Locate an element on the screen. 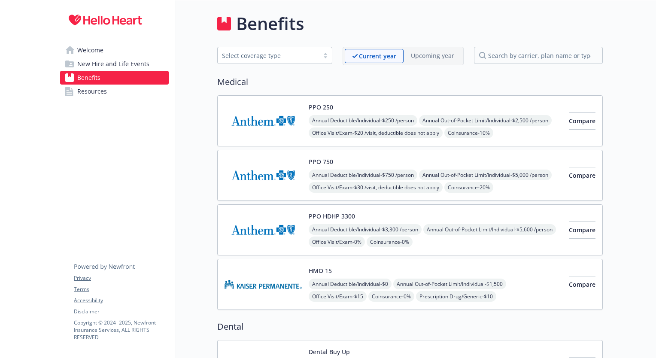 The image size is (656, 358). span: Benefits is located at coordinates (89, 78).